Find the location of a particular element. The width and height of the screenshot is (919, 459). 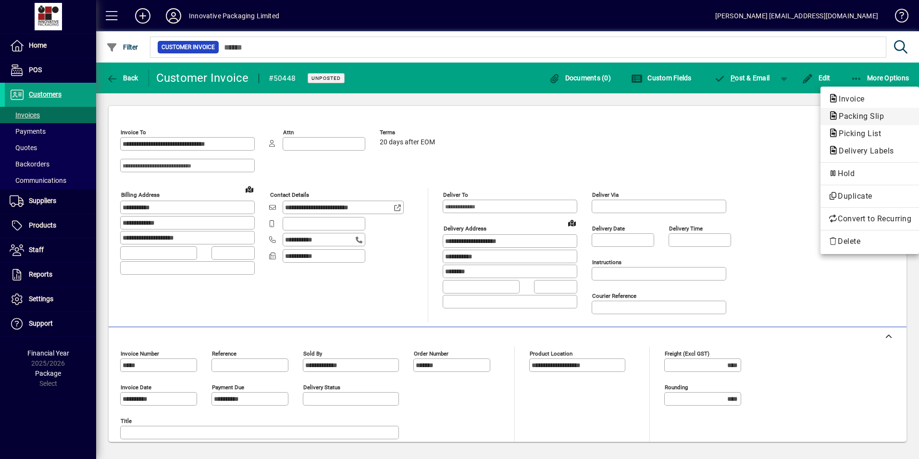

span: Packing Slip is located at coordinates (859, 116).